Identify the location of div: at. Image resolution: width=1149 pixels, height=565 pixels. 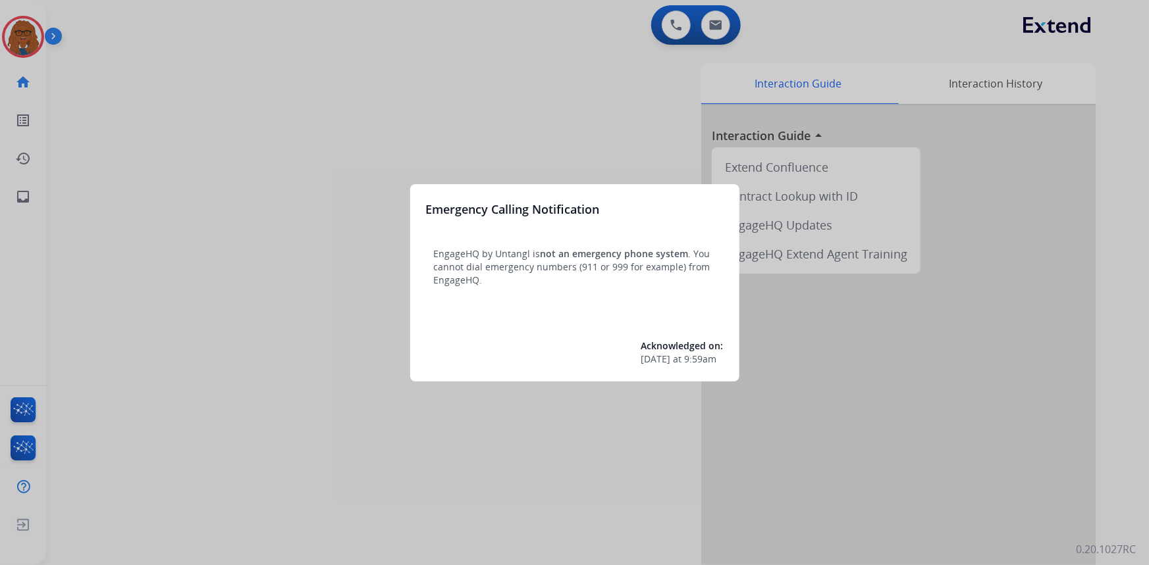
(682, 359).